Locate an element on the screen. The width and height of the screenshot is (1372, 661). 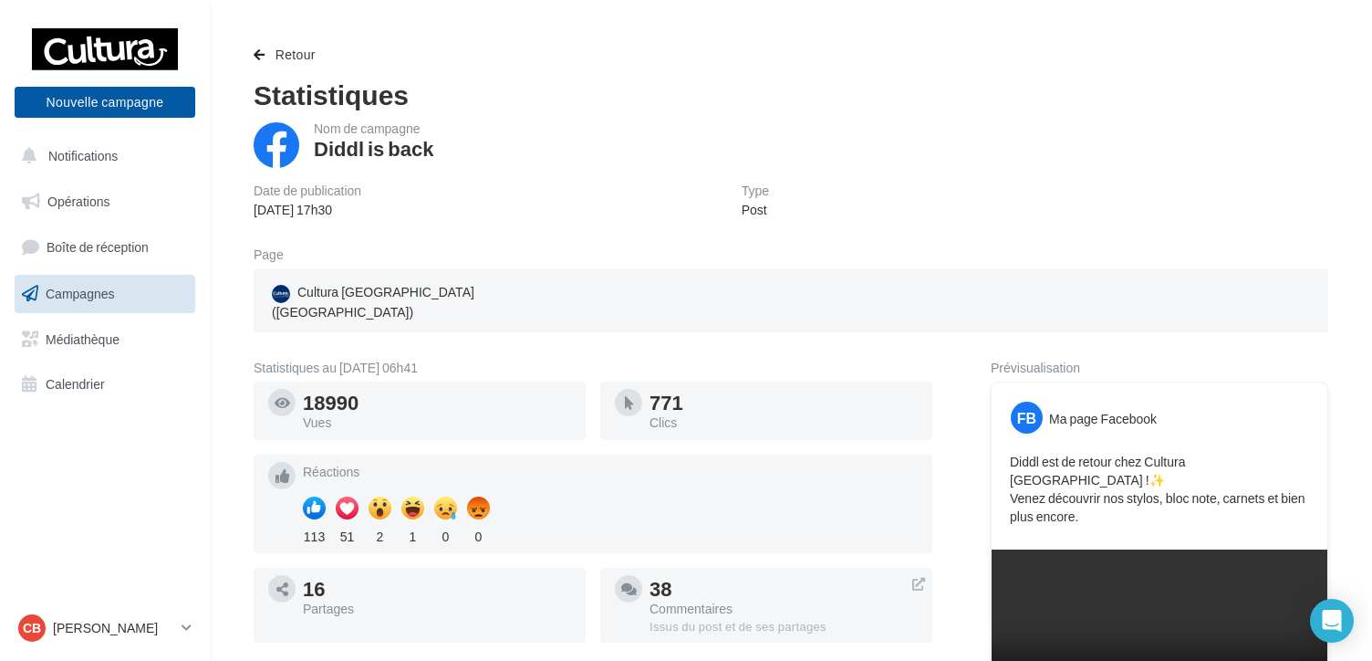
div: 1 is located at coordinates (412, 535).